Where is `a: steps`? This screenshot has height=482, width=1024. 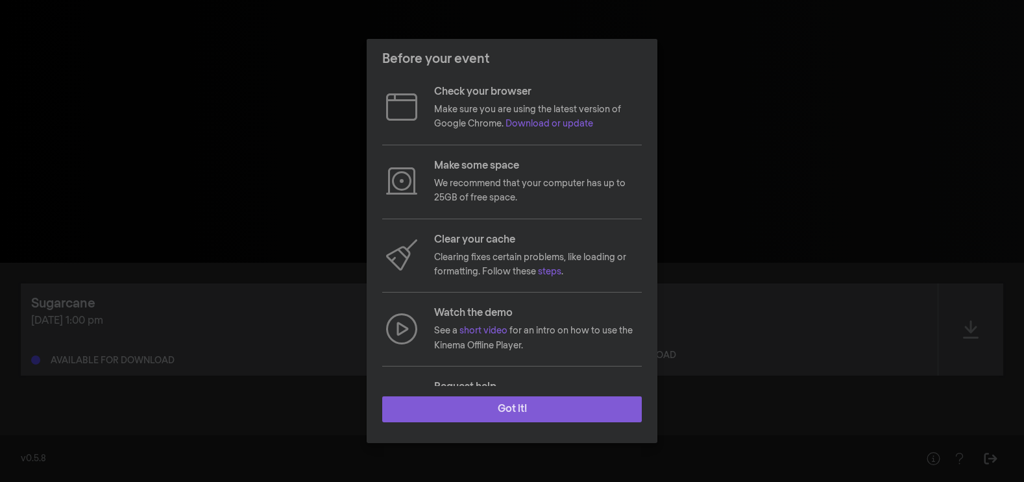
a: steps is located at coordinates (550, 272).